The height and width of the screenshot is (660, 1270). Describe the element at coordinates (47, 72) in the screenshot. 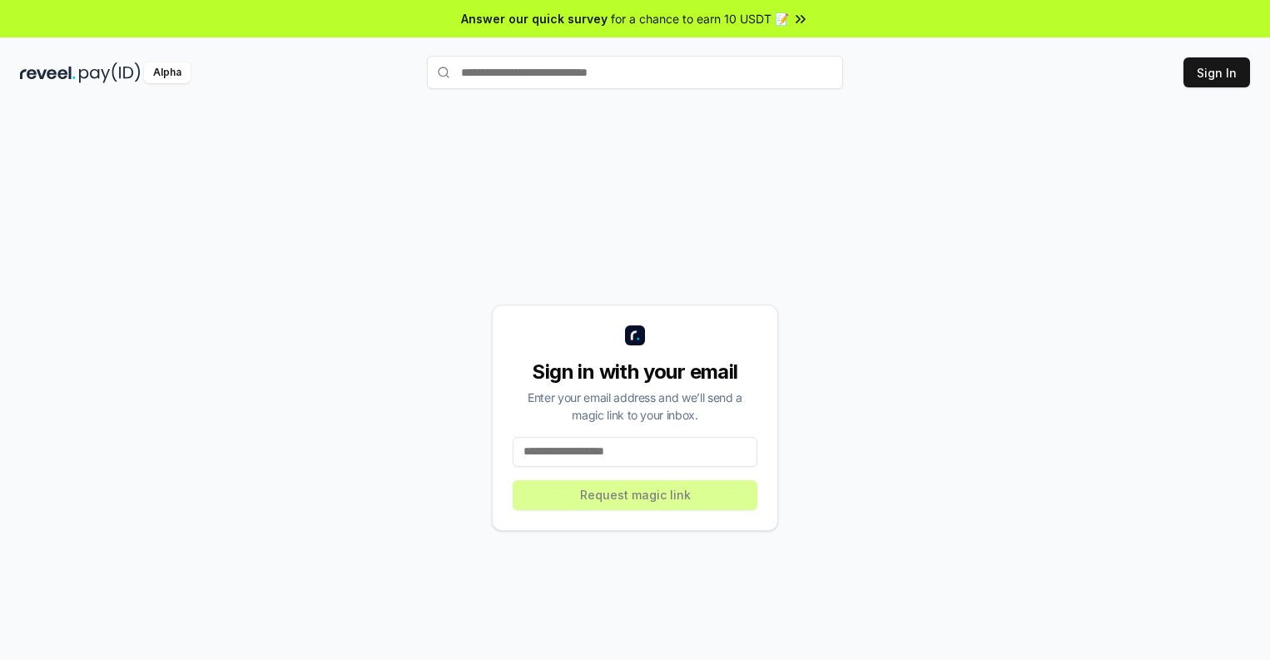

I see `img: reveel_dark` at that location.